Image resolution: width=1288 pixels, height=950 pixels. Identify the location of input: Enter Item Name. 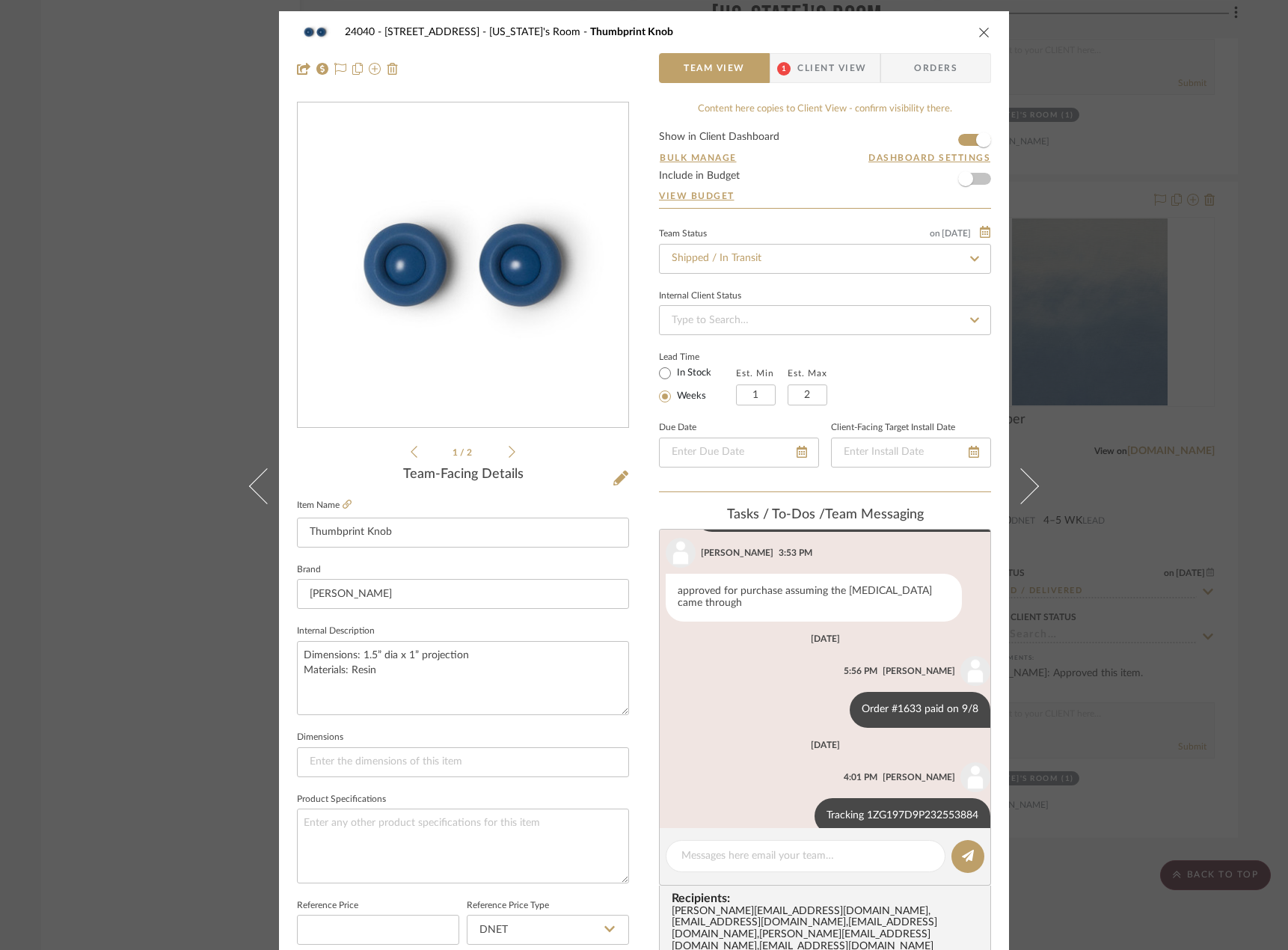
(463, 533).